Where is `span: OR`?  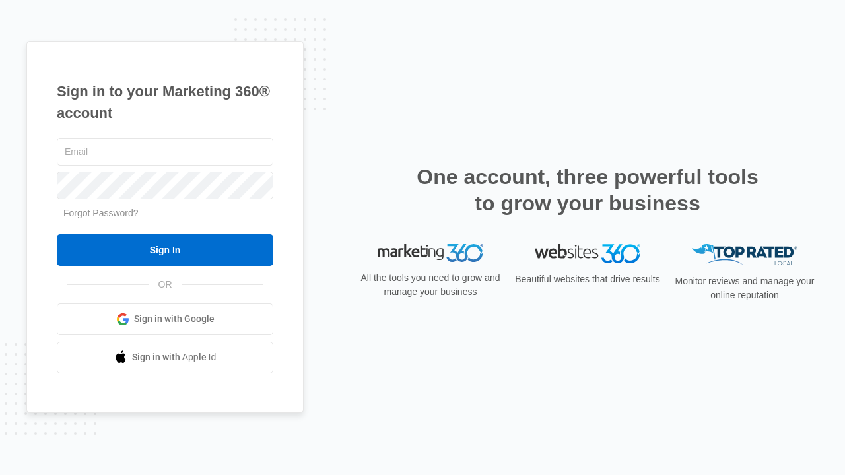 span: OR is located at coordinates (165, 285).